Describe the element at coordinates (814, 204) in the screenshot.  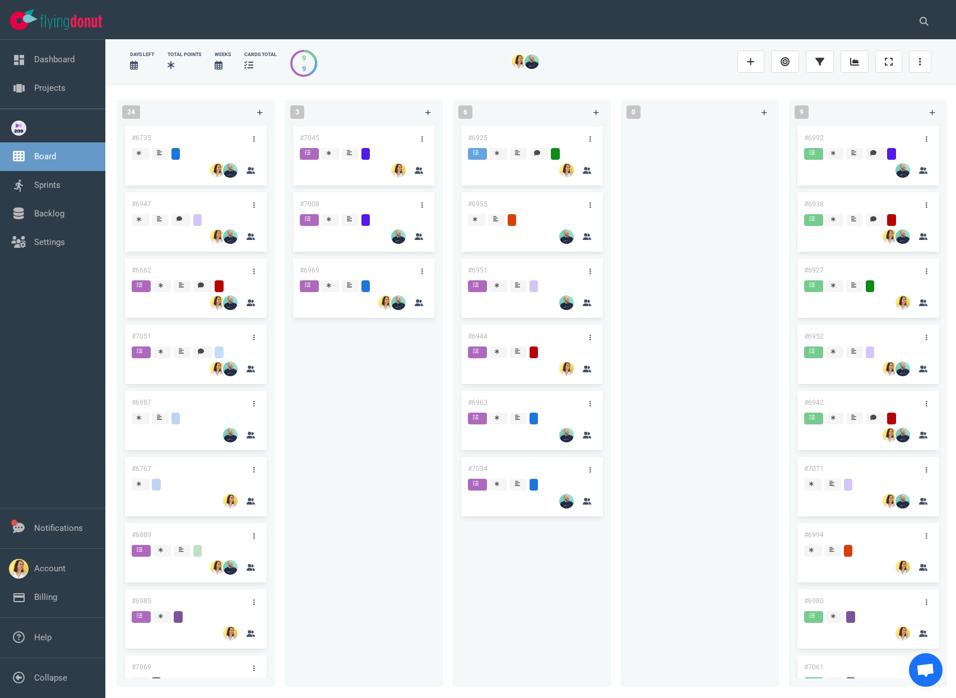
I see `a: #6938` at that location.